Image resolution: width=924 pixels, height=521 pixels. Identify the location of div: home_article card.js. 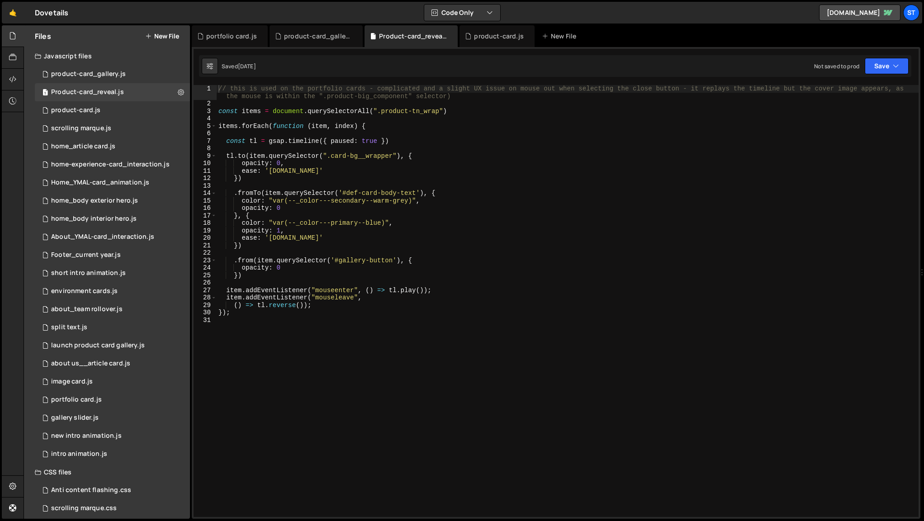
(83, 147).